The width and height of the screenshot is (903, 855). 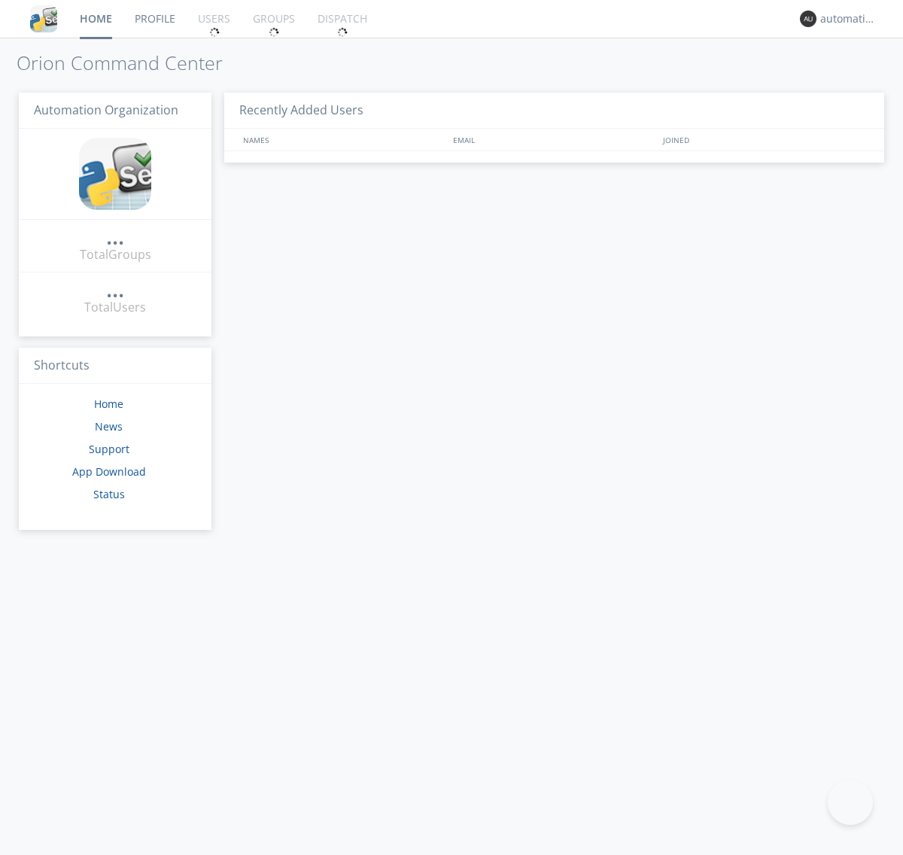 What do you see at coordinates (108, 426) in the screenshot?
I see `a: News` at bounding box center [108, 426].